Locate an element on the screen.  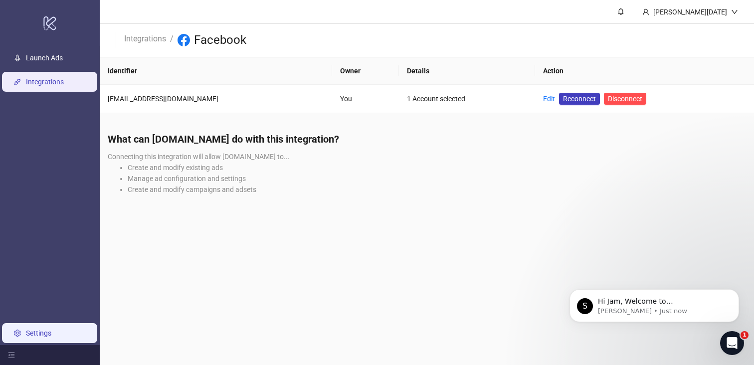
button: Disconnect is located at coordinates (625, 99).